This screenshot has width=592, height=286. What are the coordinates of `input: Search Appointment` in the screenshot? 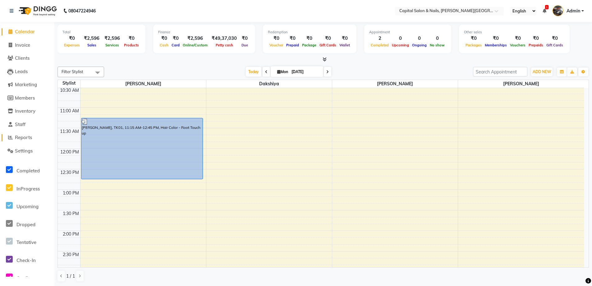 It's located at (500, 71).